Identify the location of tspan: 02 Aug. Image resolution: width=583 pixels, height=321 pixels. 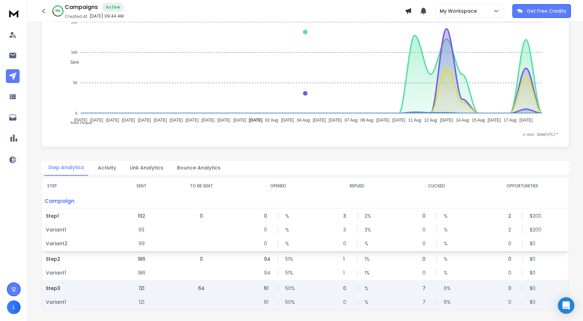
(271, 120).